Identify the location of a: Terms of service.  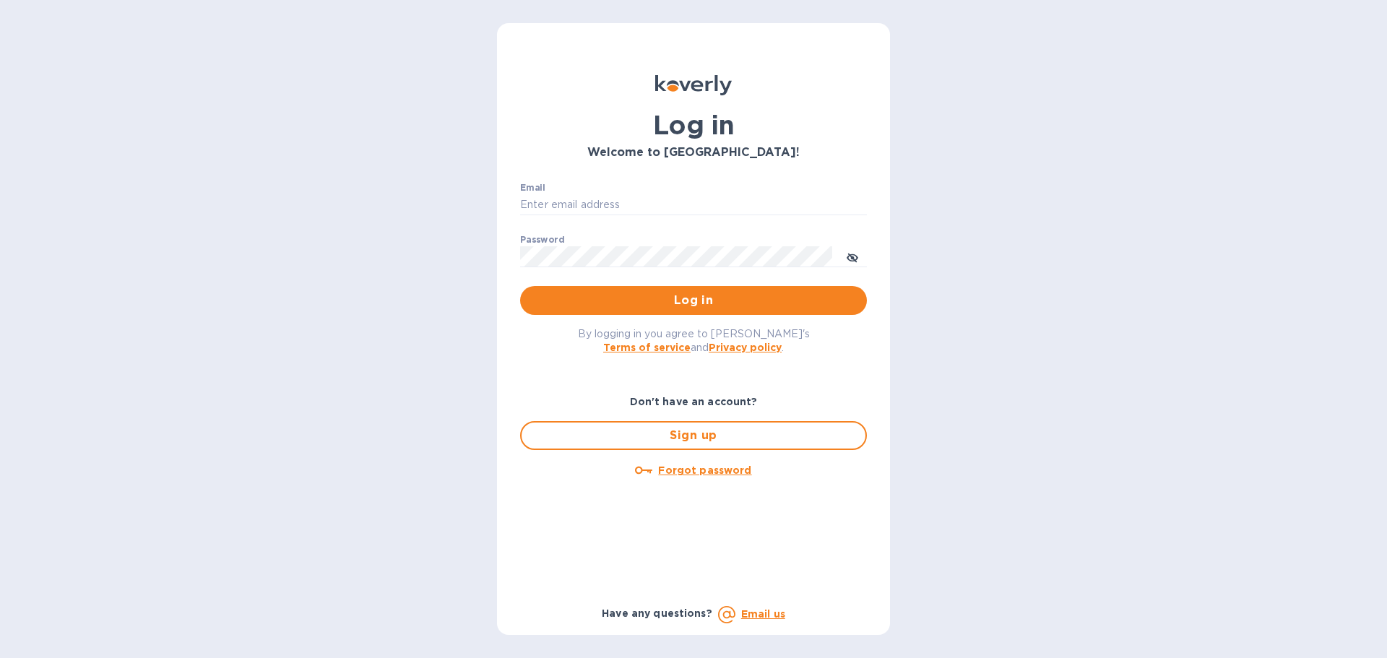
(647, 348).